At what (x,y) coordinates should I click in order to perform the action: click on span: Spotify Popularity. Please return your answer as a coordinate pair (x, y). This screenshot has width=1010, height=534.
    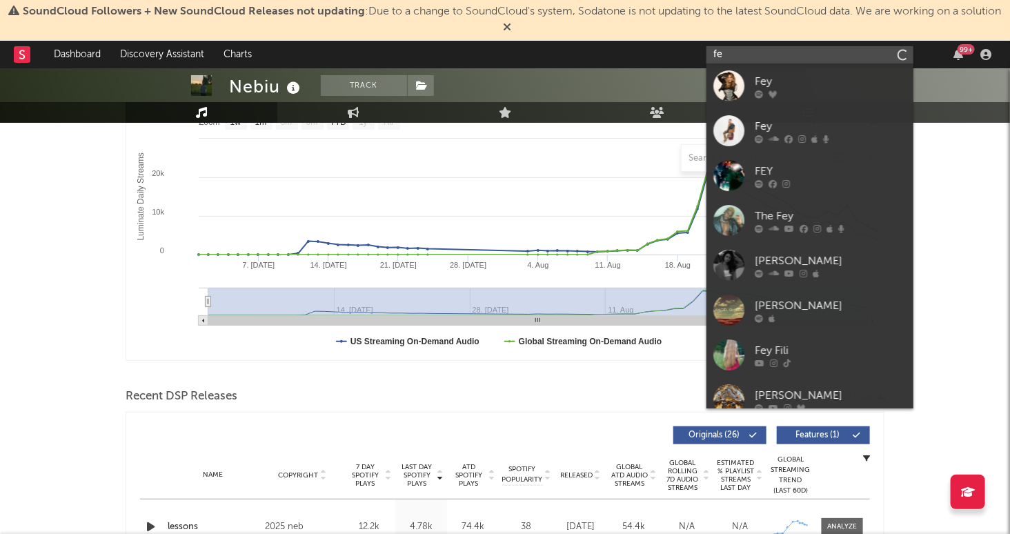
    Looking at the image, I should click on (522, 474).